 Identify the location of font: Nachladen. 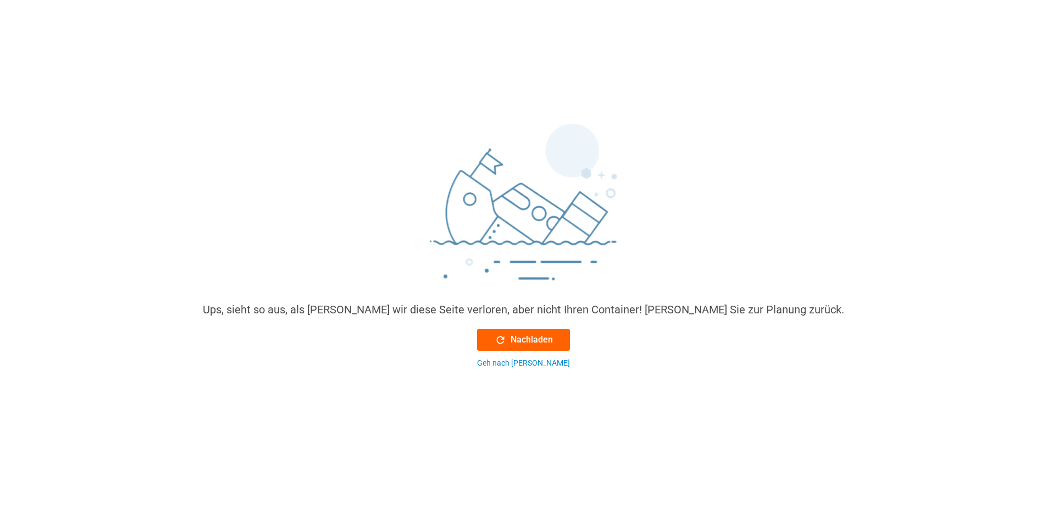
(532, 340).